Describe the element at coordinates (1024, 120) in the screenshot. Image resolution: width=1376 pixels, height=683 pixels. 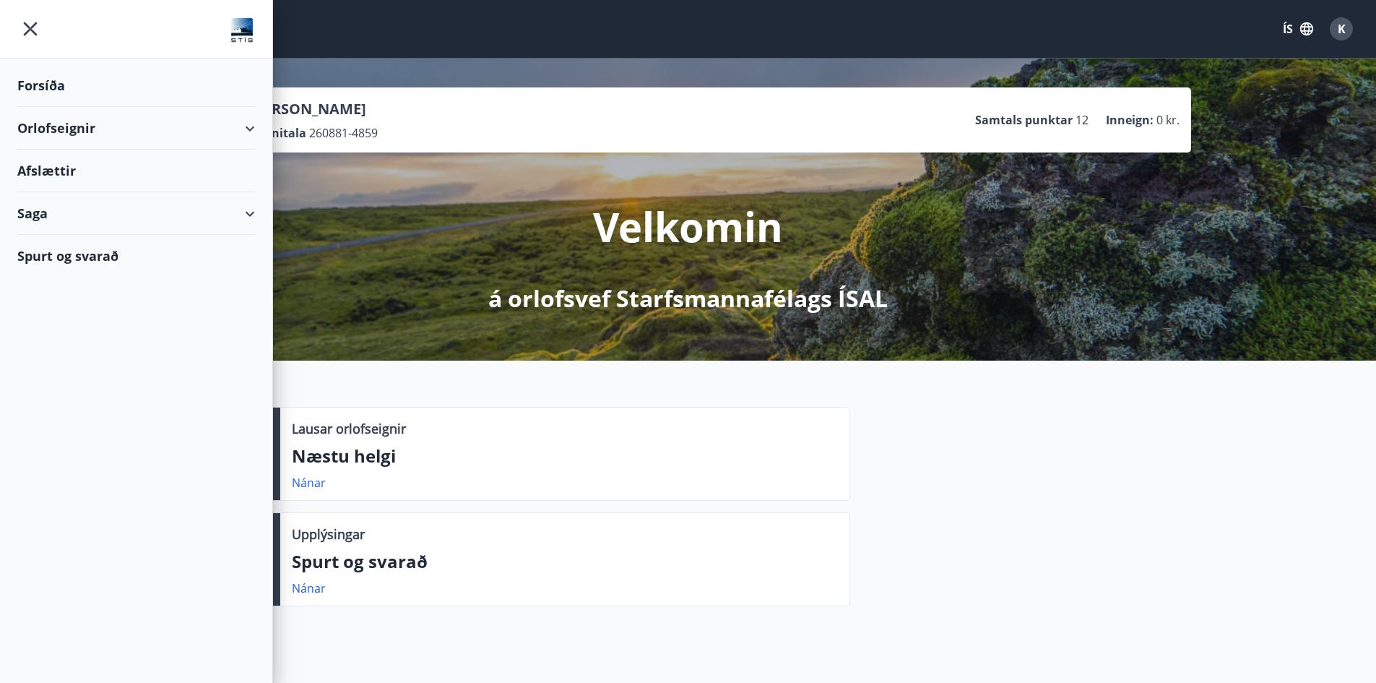
I see `p: Samtals punktar` at that location.